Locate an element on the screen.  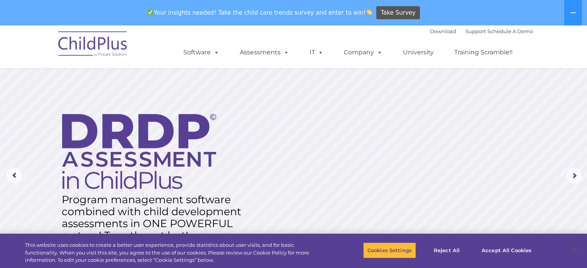
a: Take Survey is located at coordinates (398, 13).